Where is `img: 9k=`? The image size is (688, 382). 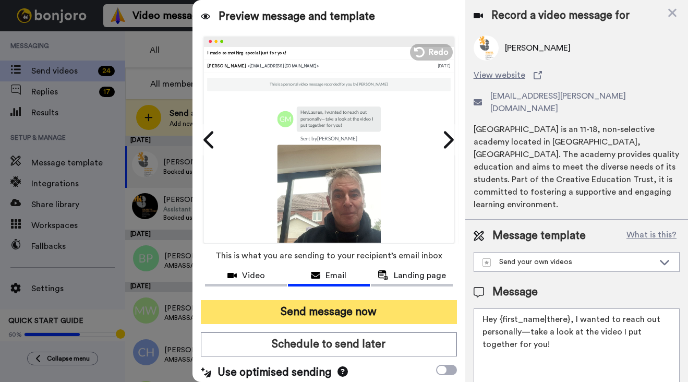 img: 9k= is located at coordinates (329, 196).